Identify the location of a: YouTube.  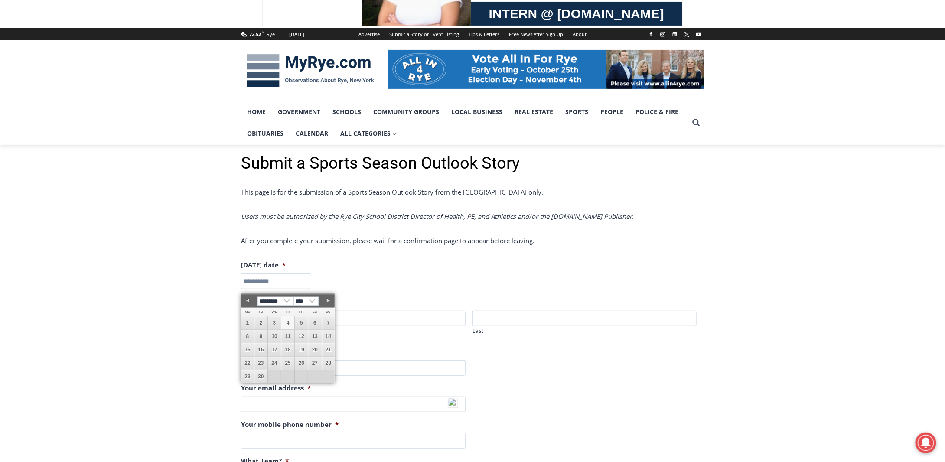
(699, 34).